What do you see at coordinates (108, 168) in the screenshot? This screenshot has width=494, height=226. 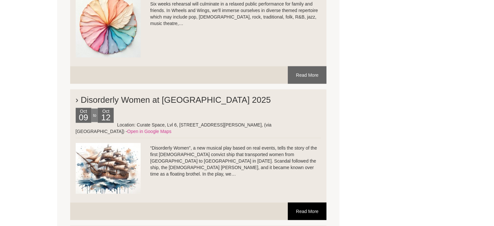 I see `img: DisorderlyWomenClprtCo.jpeg` at bounding box center [108, 168].